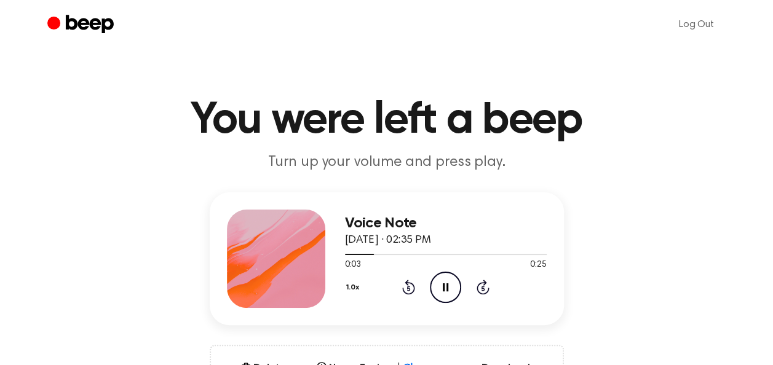 The image size is (773, 365). Describe the element at coordinates (82, 25) in the screenshot. I see `a: Beep` at that location.